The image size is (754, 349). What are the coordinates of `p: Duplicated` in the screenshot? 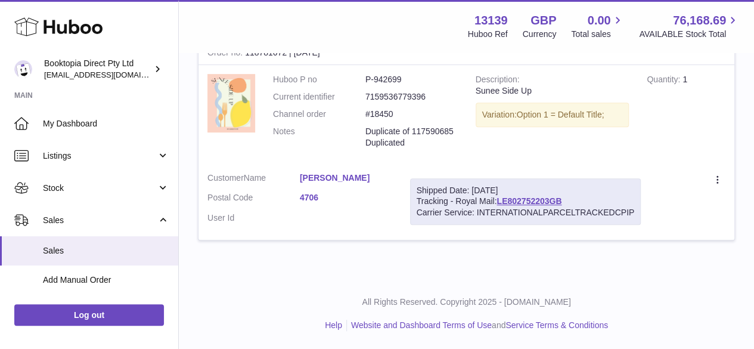 It's located at (411, 142).